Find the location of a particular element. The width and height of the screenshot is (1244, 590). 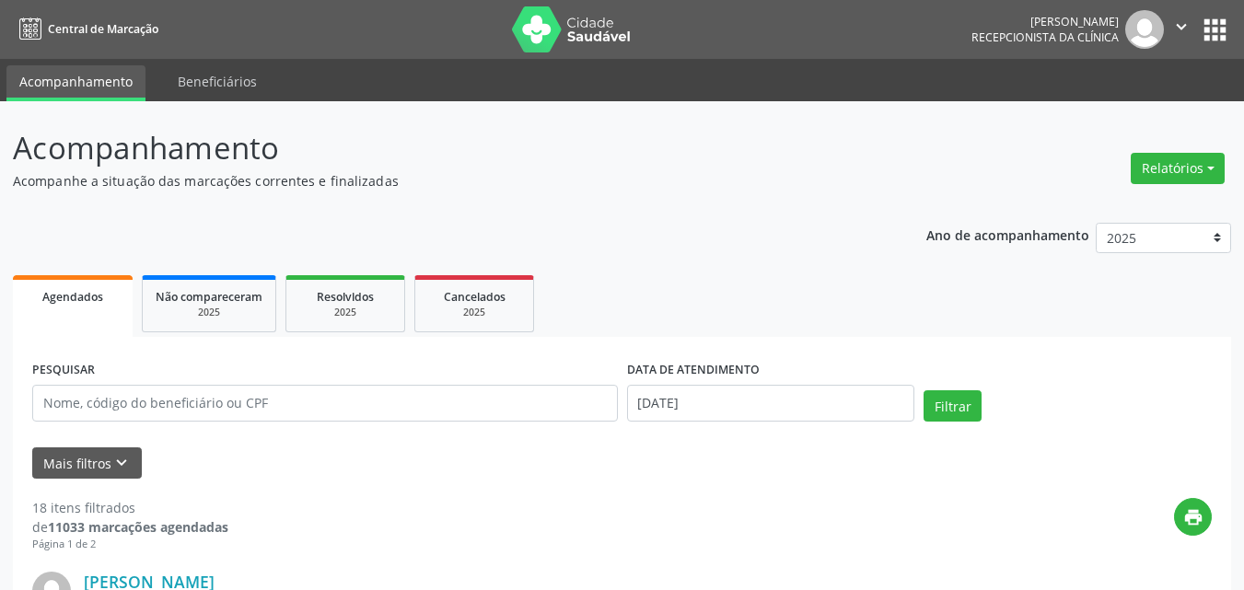

a: Central de Marcação is located at coordinates (86, 29).